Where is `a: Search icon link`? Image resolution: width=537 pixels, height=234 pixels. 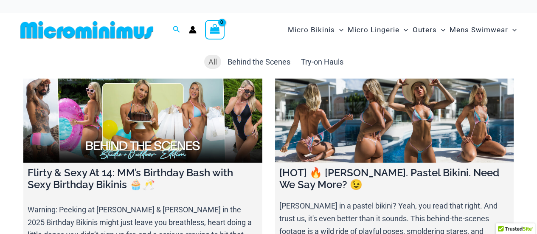 a: Search icon link is located at coordinates (177, 30).